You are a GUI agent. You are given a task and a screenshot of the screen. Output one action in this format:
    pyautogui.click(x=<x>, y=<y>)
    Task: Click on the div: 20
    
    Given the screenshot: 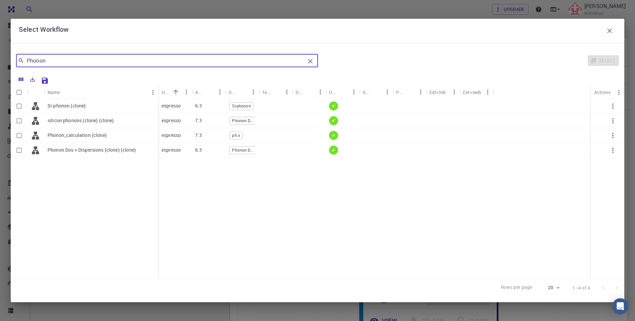 What is the action you would take?
    pyautogui.click(x=548, y=287)
    